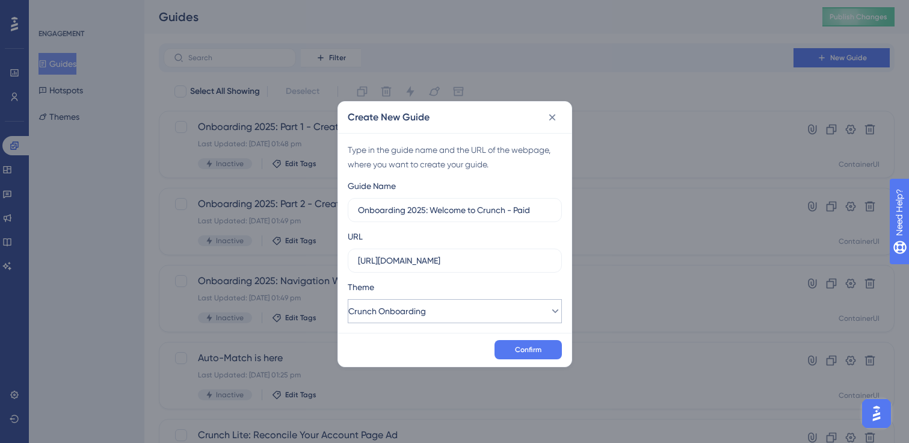 This screenshot has height=443, width=909. Describe the element at coordinates (455, 260) in the screenshot. I see `input: https://www.example.com` at that location.